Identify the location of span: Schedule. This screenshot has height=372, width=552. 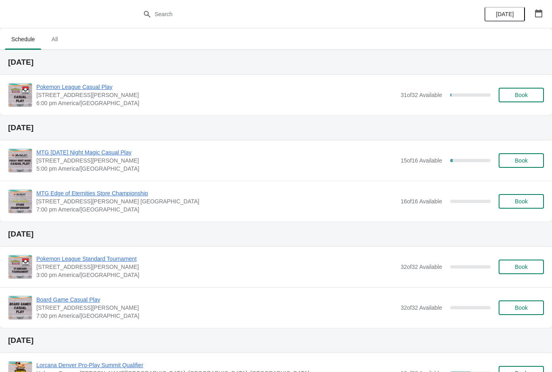
(23, 39).